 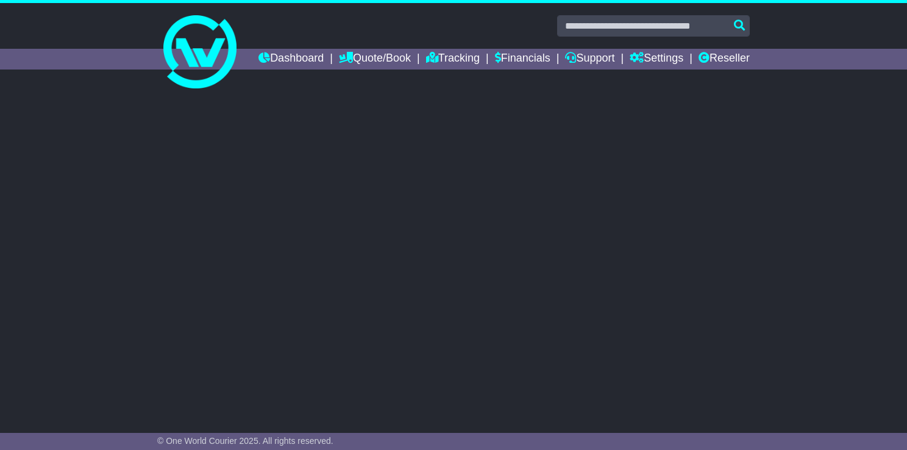 I want to click on a: Reseller, so click(x=724, y=59).